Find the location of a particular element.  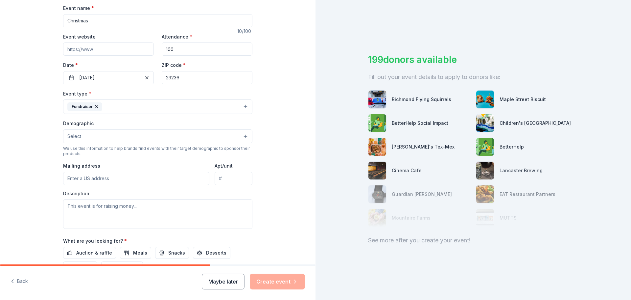

input: 12345 (U.S. only) is located at coordinates (207, 78).